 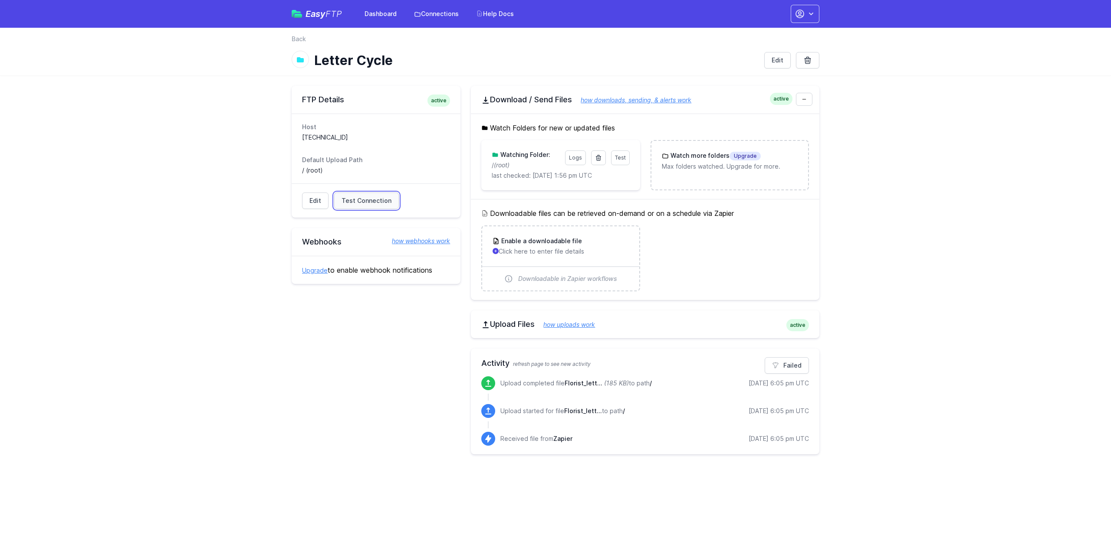 What do you see at coordinates (524, 155) in the screenshot?
I see `h3: Watching Folder:` at bounding box center [524, 155].